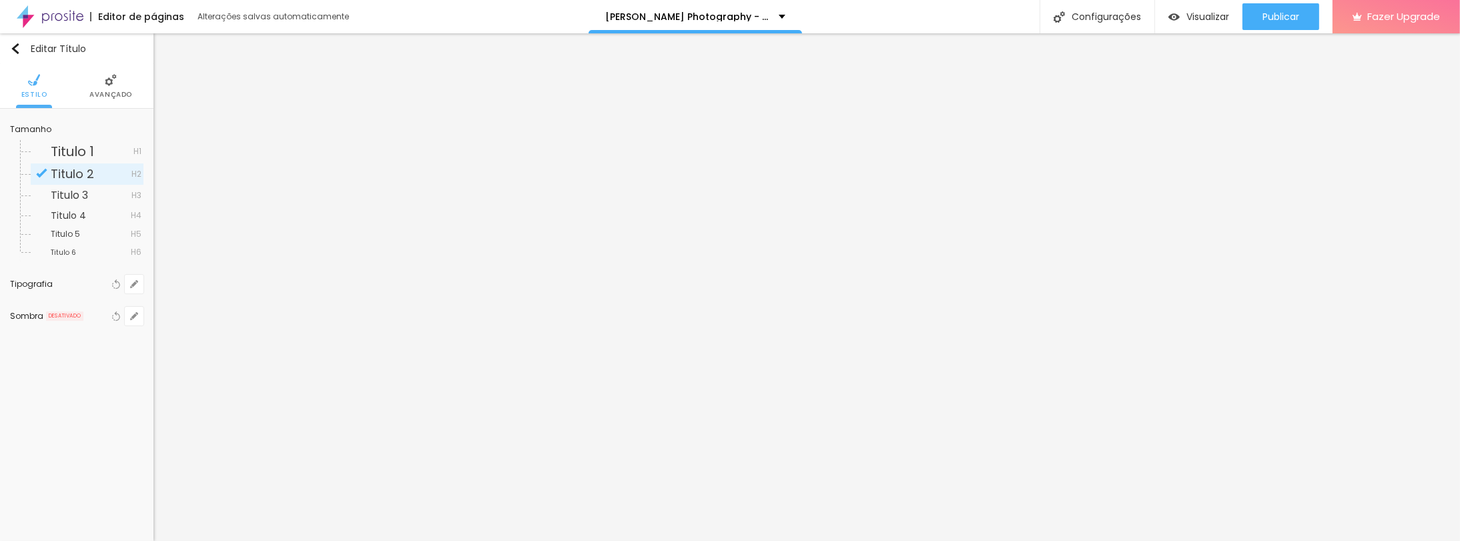  Describe the element at coordinates (1198, 17) in the screenshot. I see `button: Visualizar` at that location.